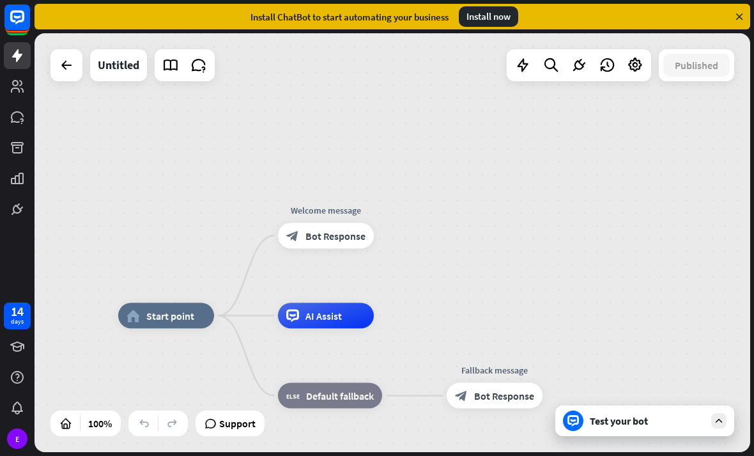 The image size is (754, 456). Describe the element at coordinates (133, 316) in the screenshot. I see `i: home_2` at that location.